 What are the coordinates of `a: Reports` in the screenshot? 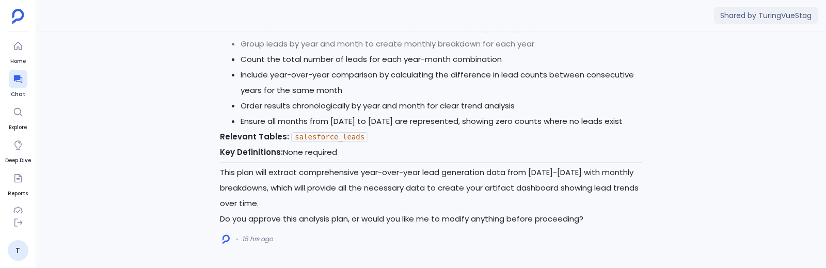 It's located at (18, 183).